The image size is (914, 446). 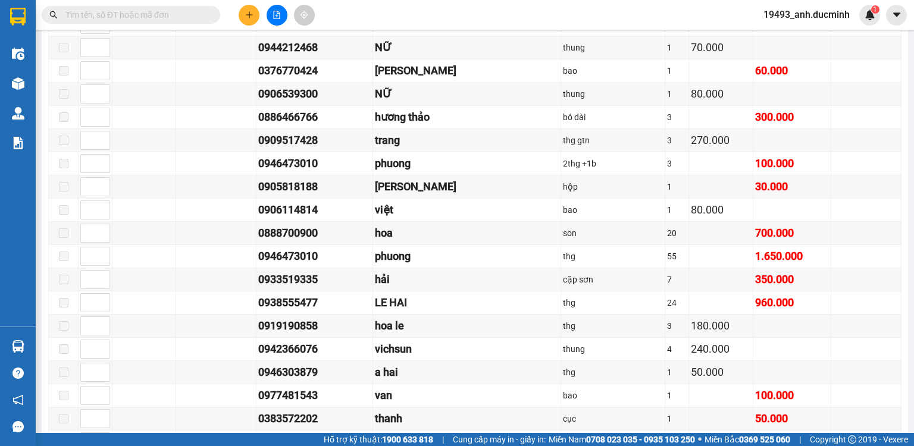 What do you see at coordinates (315, 94) in the screenshot?
I see `td: 0906539300` at bounding box center [315, 94].